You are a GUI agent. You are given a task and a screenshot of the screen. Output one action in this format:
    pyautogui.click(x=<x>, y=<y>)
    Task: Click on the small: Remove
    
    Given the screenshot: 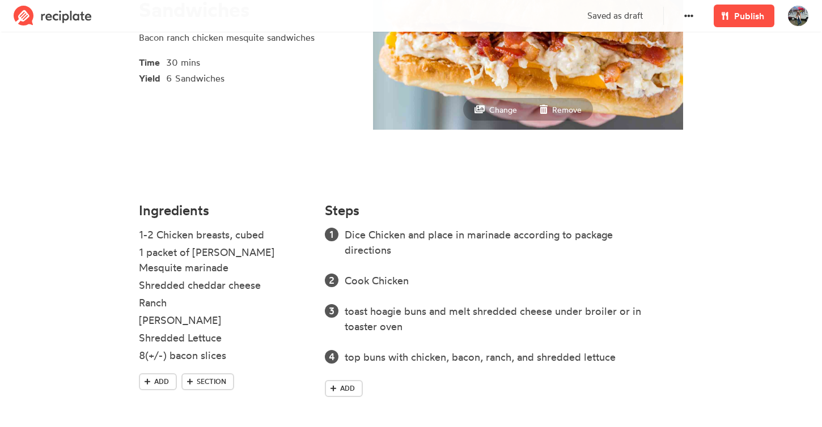 What is the action you would take?
    pyautogui.click(x=567, y=109)
    